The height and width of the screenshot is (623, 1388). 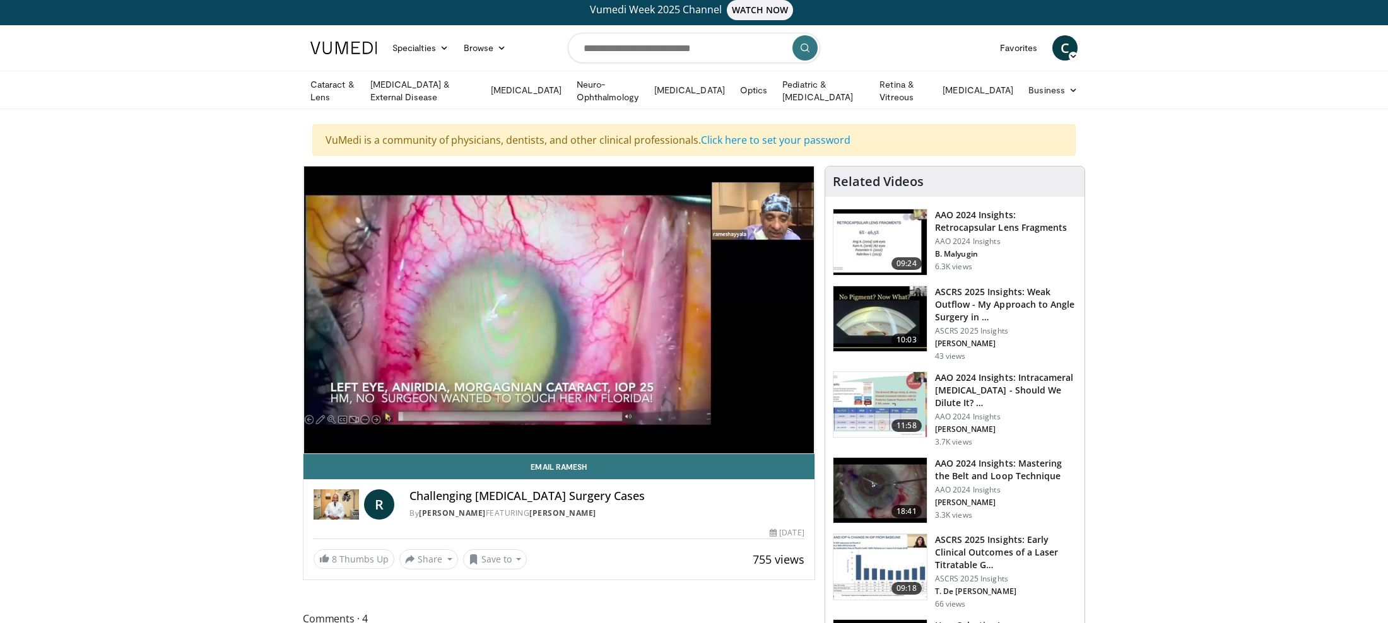 I want to click on img: VuMedi Logo, so click(x=344, y=48).